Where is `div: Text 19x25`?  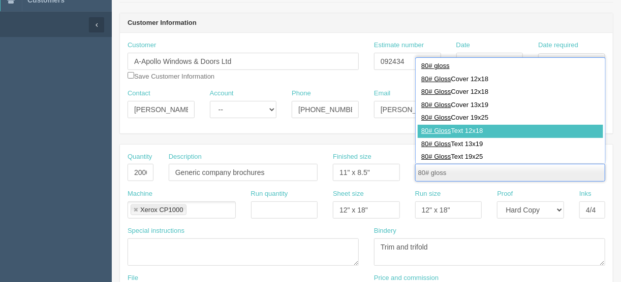
div: Text 19x25 is located at coordinates (510, 157).